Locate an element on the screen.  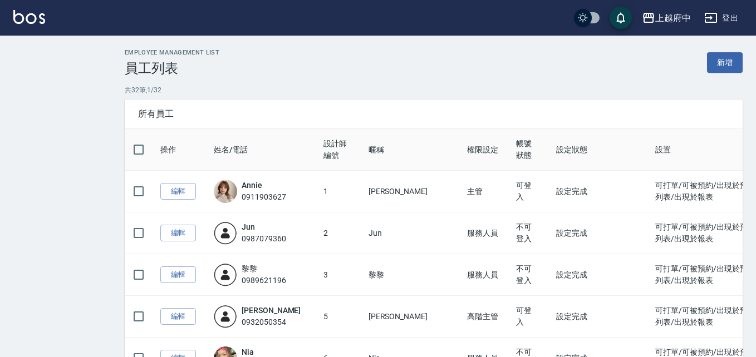
div: 0911903627 is located at coordinates (264, 197).